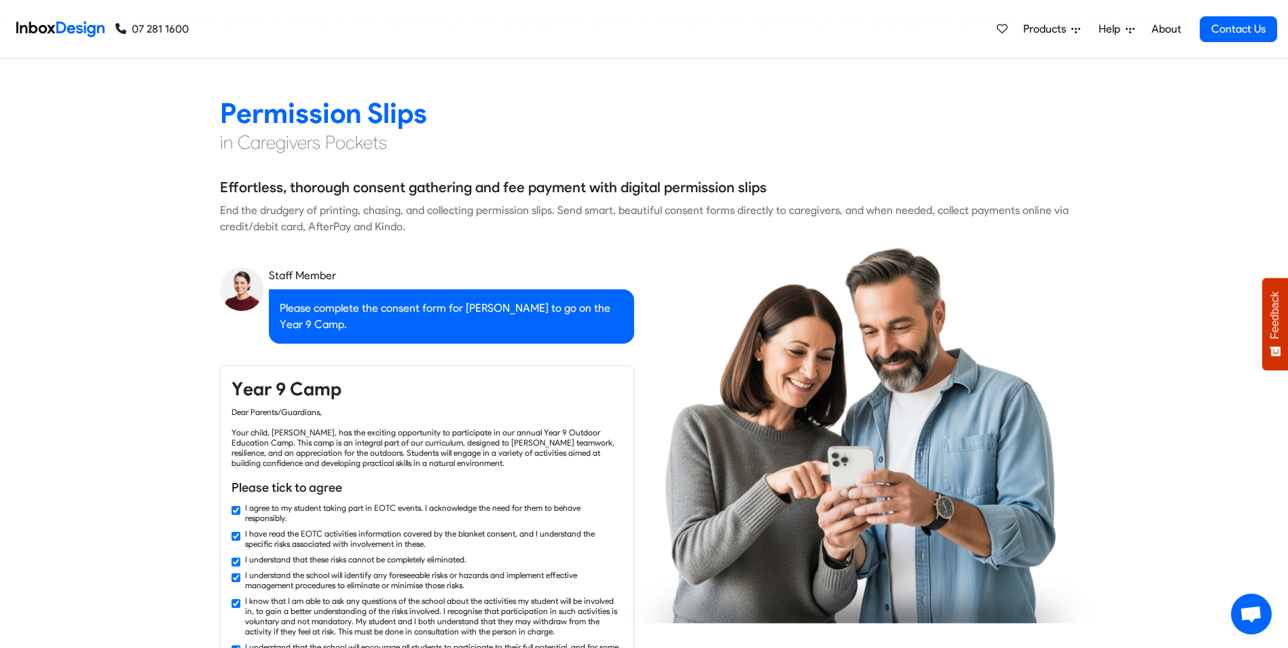 Image resolution: width=1288 pixels, height=648 pixels. What do you see at coordinates (1275, 315) in the screenshot?
I see `span: Feedback` at bounding box center [1275, 315].